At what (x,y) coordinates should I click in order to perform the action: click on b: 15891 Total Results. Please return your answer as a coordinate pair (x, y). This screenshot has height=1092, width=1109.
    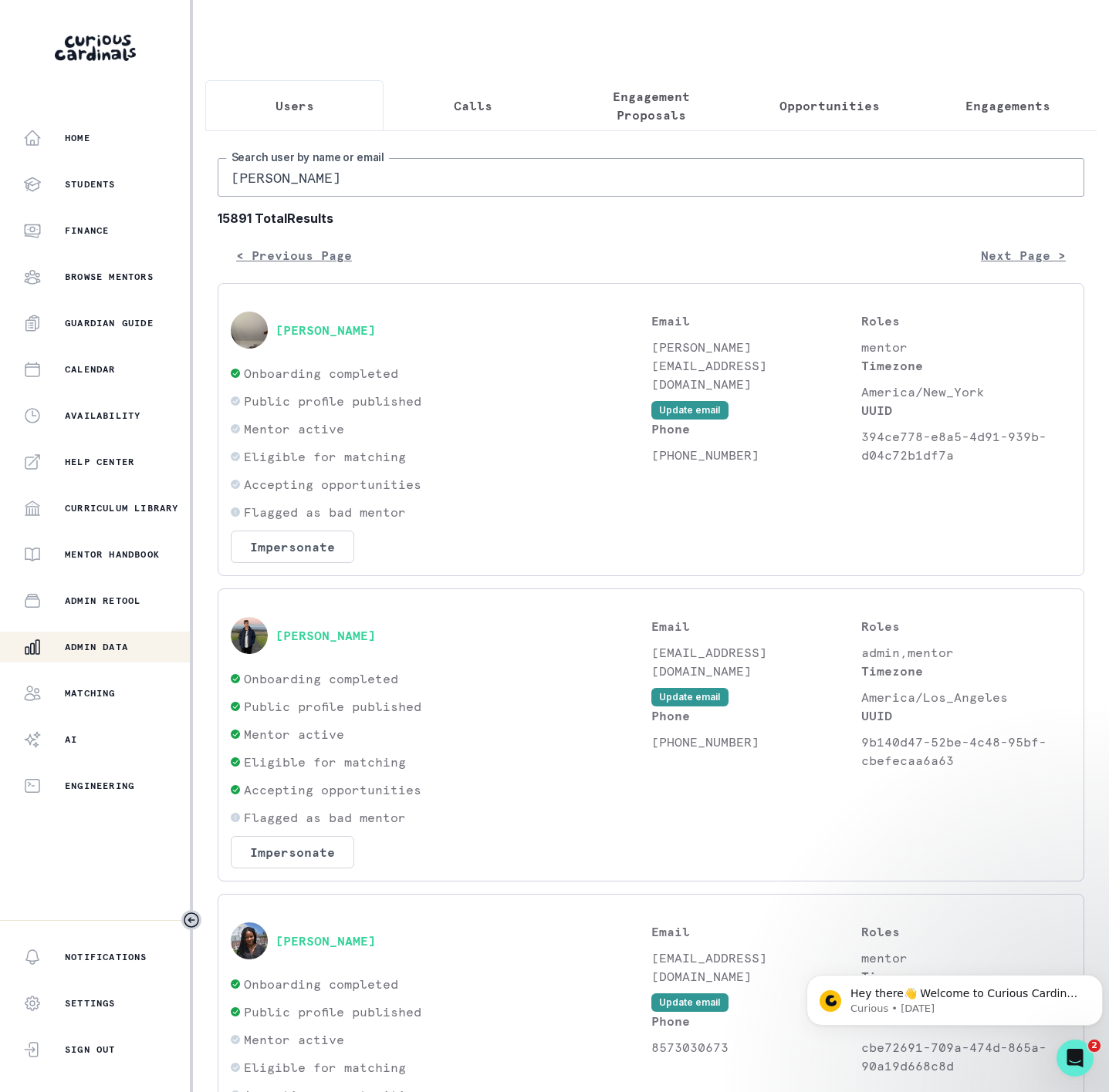
    Looking at the image, I should click on (650, 218).